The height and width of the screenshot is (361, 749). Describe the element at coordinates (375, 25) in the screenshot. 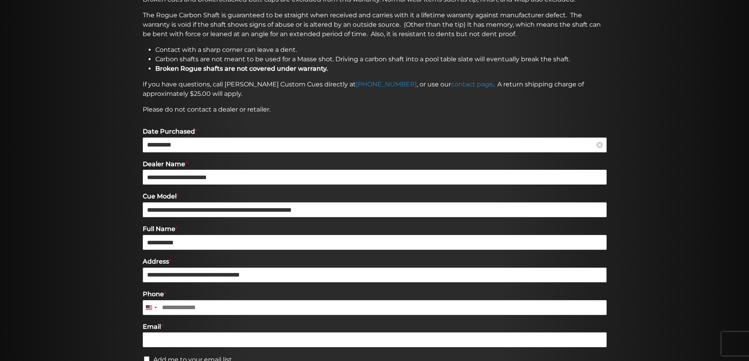

I see `p: The Rogue Carbon Shaft is guaranteed to be straight when received and carries with it a lifetime ...` at that location.